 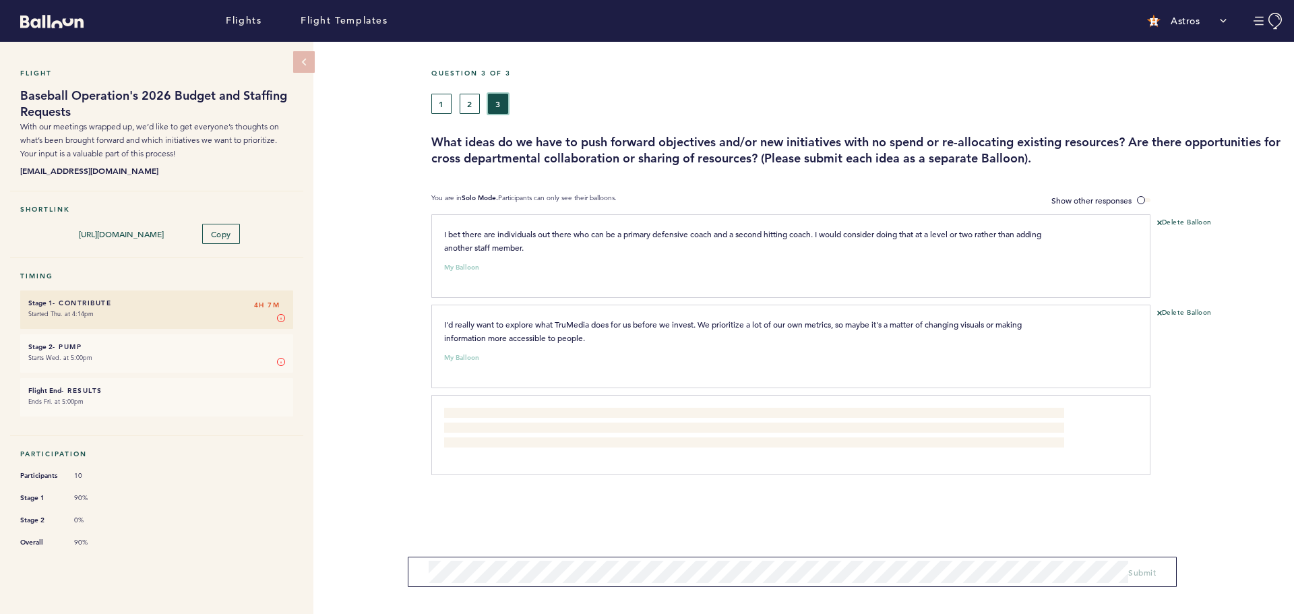 What do you see at coordinates (470, 104) in the screenshot?
I see `button: 2` at bounding box center [470, 104].